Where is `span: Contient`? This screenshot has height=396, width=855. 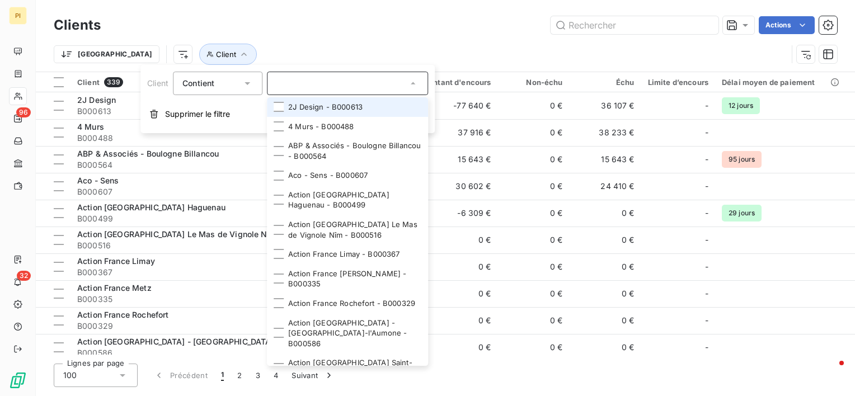 span: Contient is located at coordinates (198, 83).